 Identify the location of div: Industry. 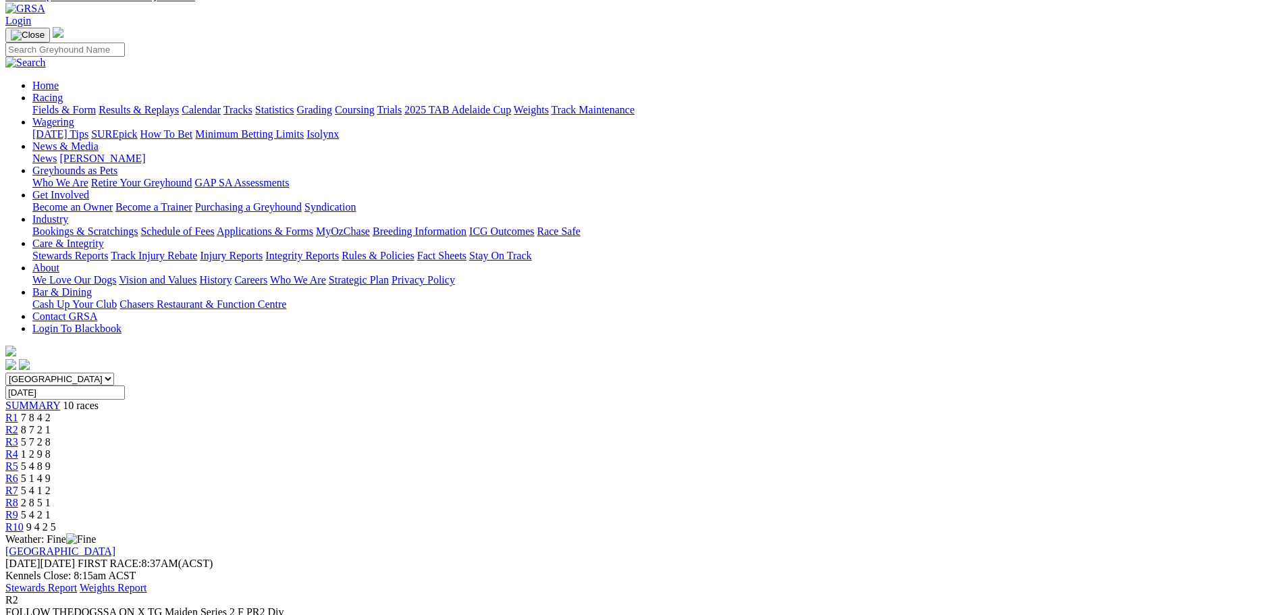
(656, 232).